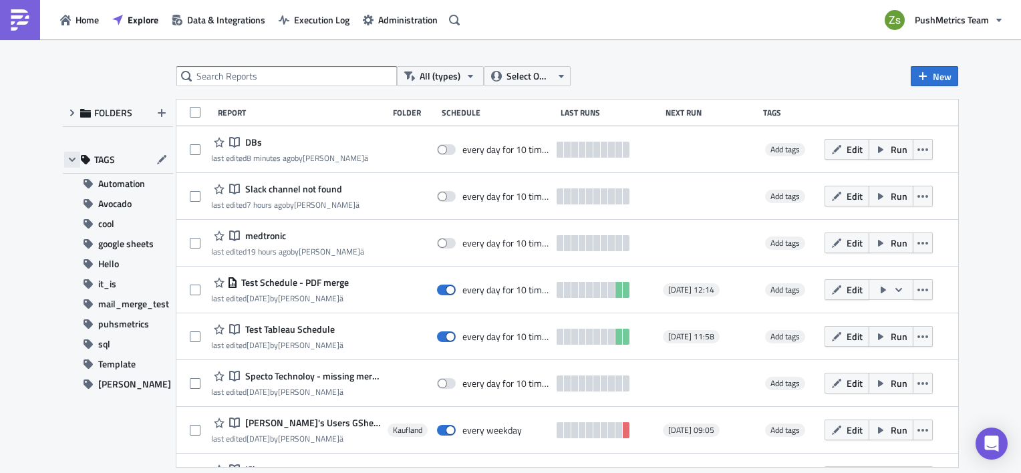 The image size is (1021, 473). Describe the element at coordinates (527, 76) in the screenshot. I see `button: Select Owner` at that location.